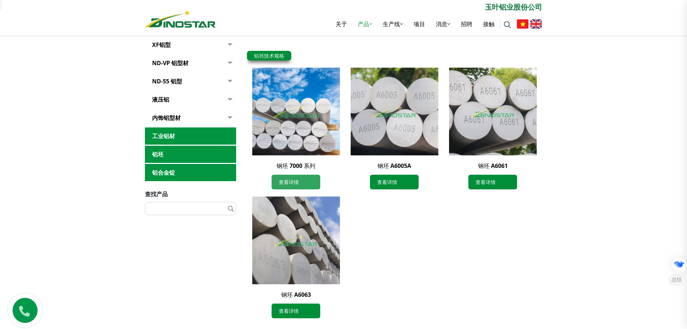  I want to click on img: 越南语, so click(523, 24).